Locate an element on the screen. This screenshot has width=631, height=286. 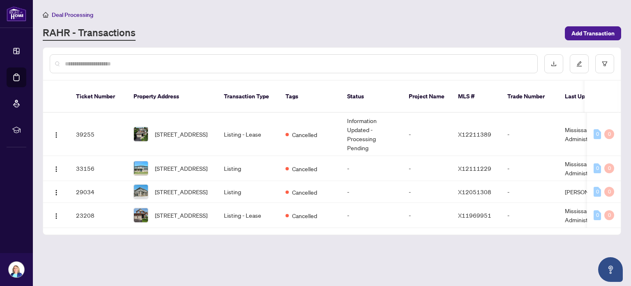
span: X11969951 is located at coordinates (475, 215).